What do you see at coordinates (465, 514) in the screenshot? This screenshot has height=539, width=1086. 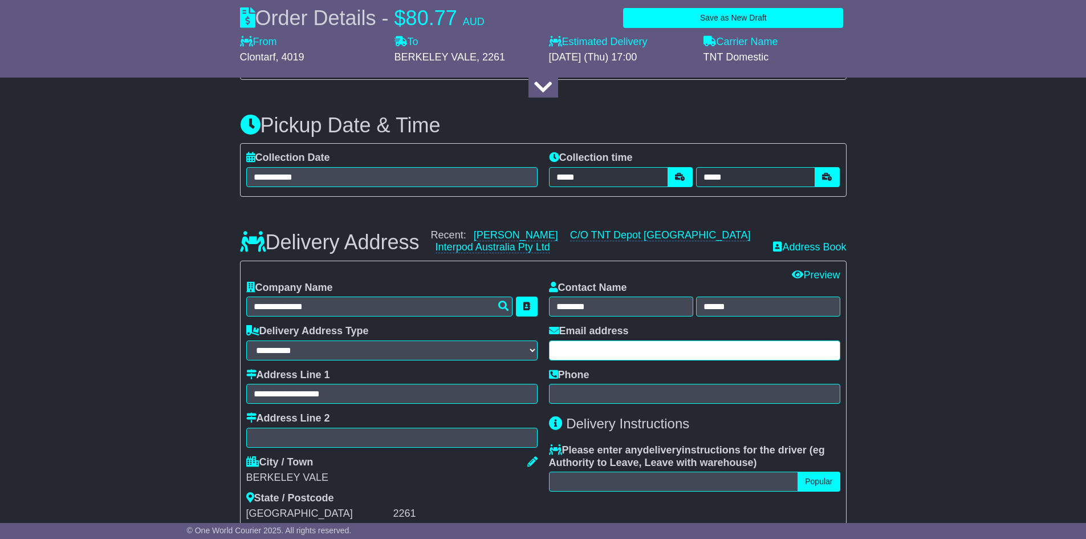 I see `div: 2261` at bounding box center [465, 514].